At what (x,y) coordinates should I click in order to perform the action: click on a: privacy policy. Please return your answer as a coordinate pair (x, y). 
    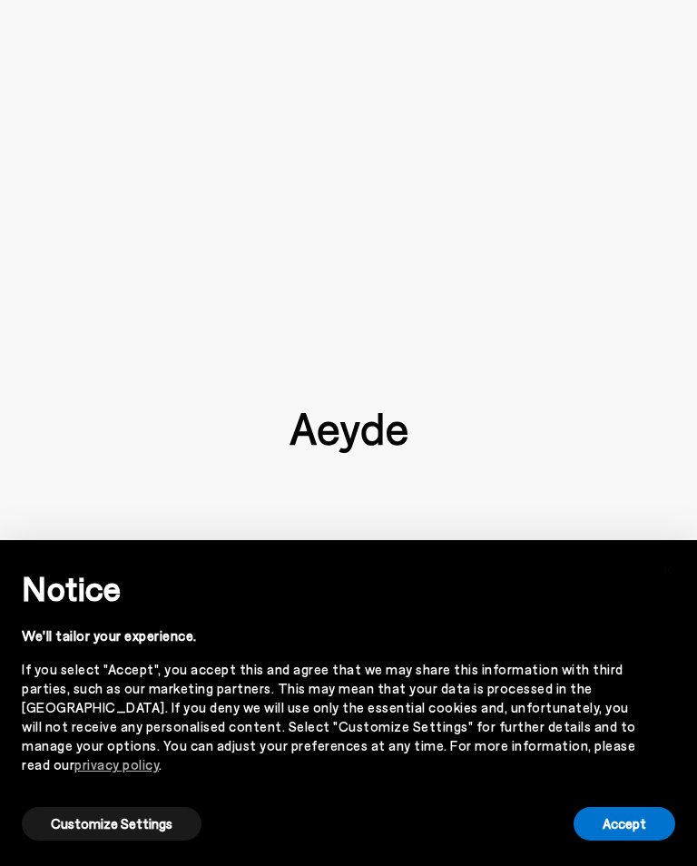
    Looking at the image, I should click on (116, 764).